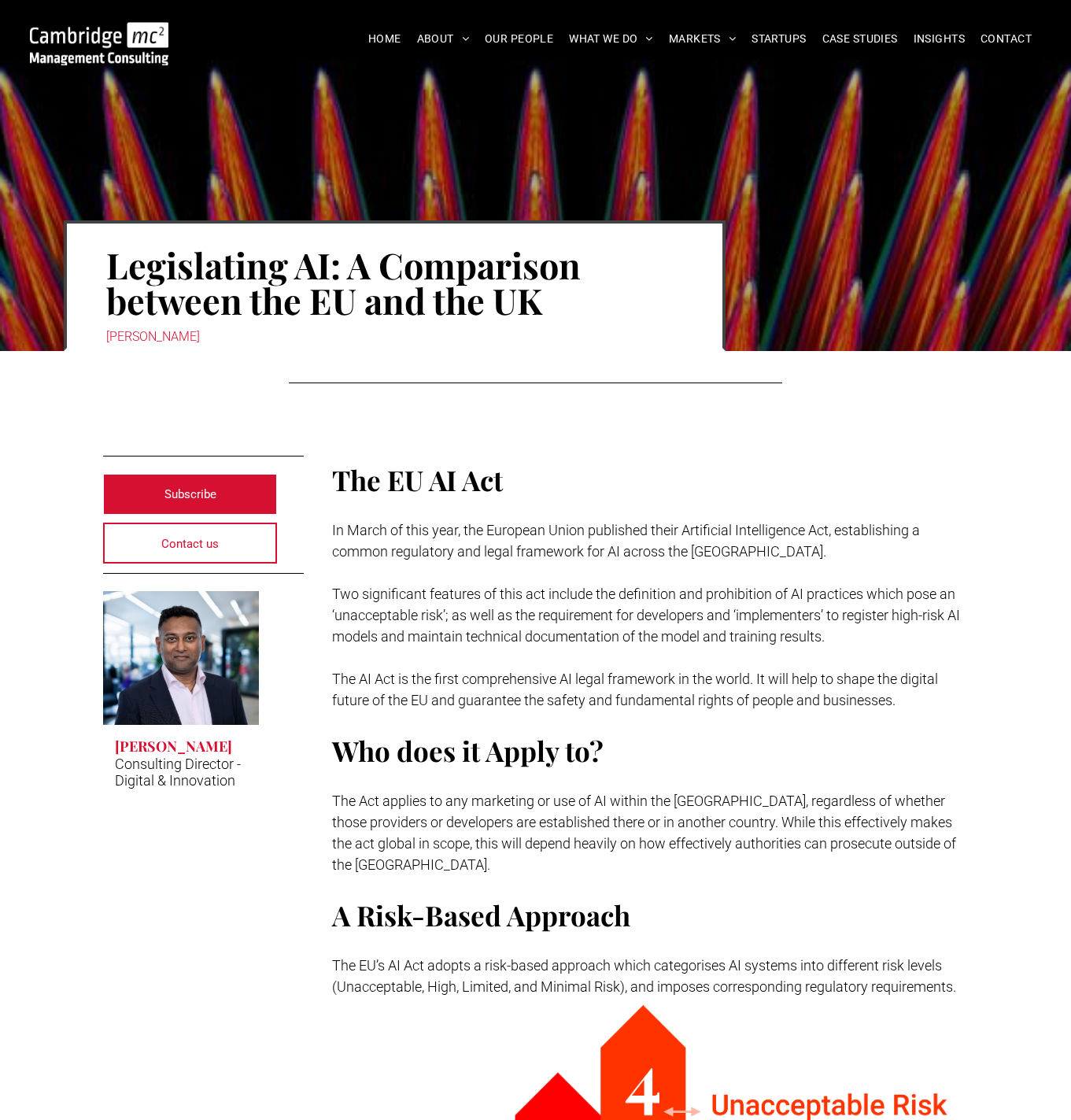 This screenshot has width=1071, height=1120. Describe the element at coordinates (190, 494) in the screenshot. I see `a: Subscribe` at that location.